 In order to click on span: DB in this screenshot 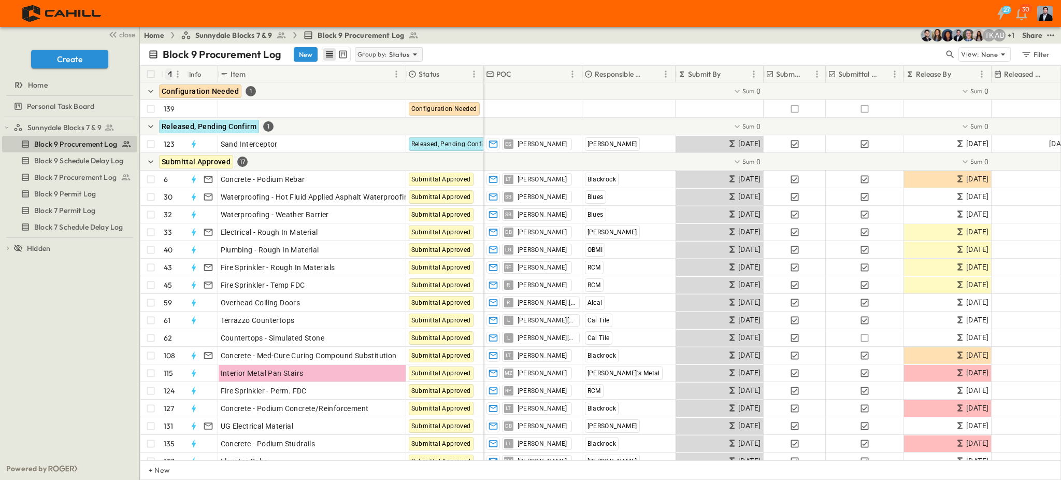, I will do `click(509, 232)`.